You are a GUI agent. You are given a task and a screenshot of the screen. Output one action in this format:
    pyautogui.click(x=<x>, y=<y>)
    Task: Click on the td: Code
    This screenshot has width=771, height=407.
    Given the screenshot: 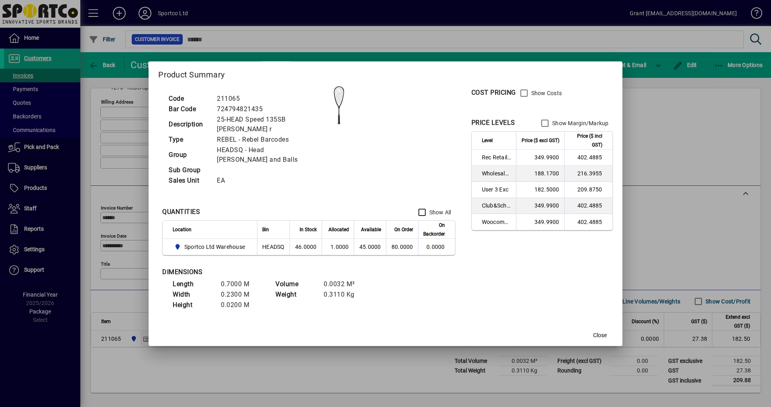 What is the action you would take?
    pyautogui.click(x=189, y=99)
    